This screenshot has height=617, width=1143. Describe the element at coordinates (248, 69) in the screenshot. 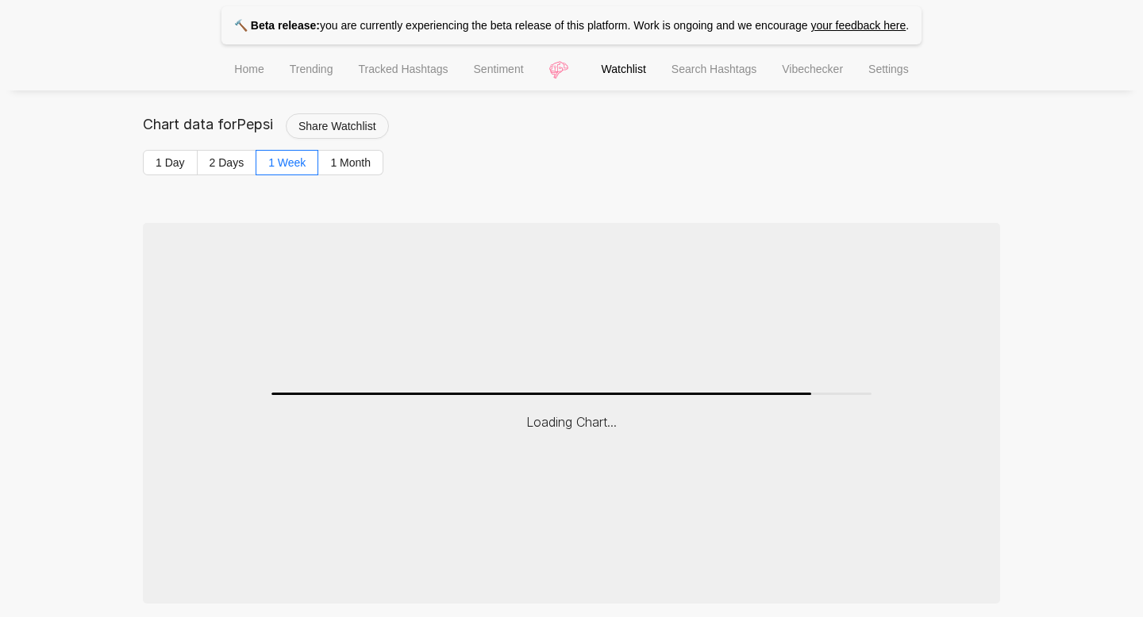

I see `span: Home` at that location.